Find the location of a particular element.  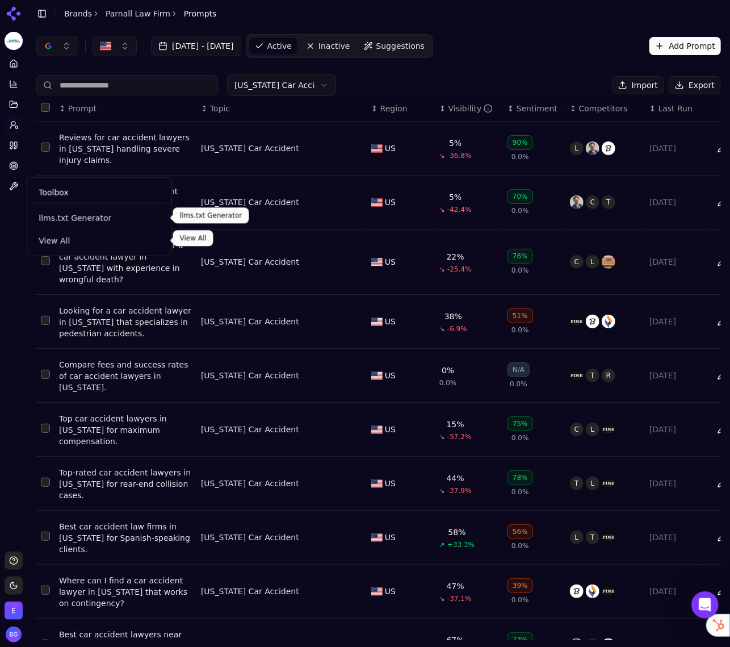

div: ↕Prompt is located at coordinates (125, 108).